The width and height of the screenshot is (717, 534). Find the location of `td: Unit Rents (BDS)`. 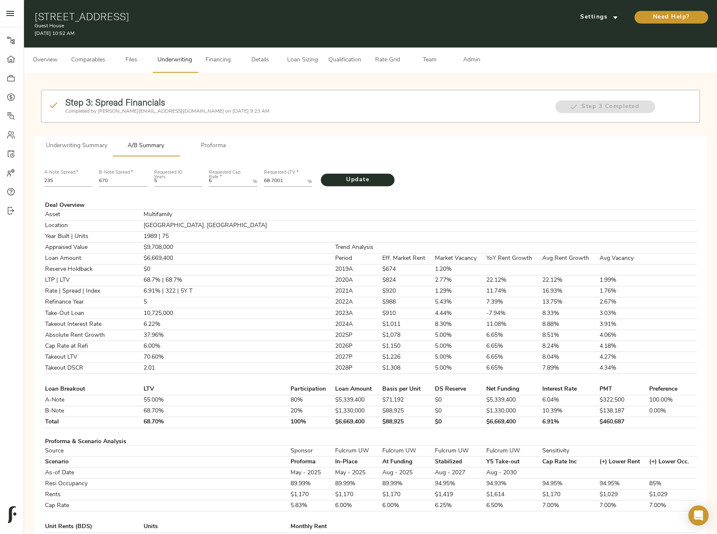

td: Unit Rents (BDS) is located at coordinates (93, 528).